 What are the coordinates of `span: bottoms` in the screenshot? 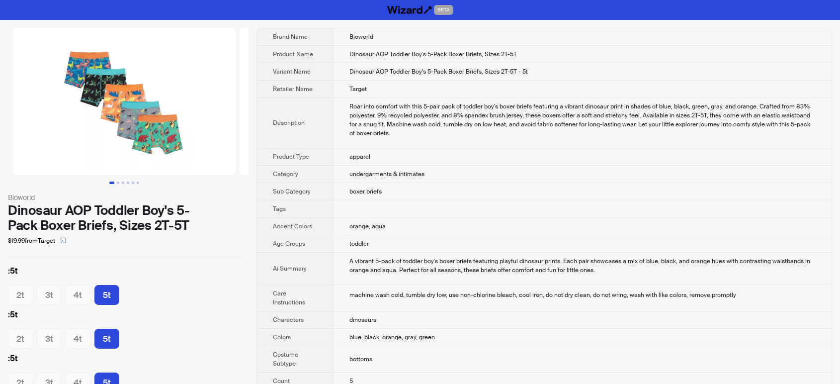 It's located at (361, 359).